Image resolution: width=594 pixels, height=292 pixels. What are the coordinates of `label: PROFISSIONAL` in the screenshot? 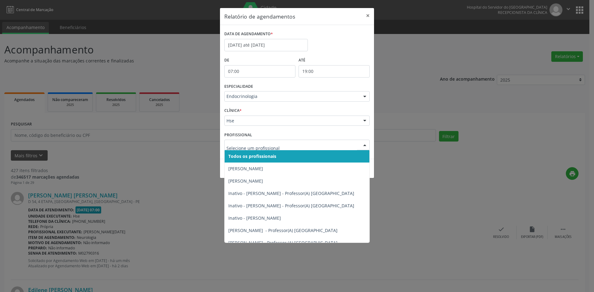 It's located at (238, 135).